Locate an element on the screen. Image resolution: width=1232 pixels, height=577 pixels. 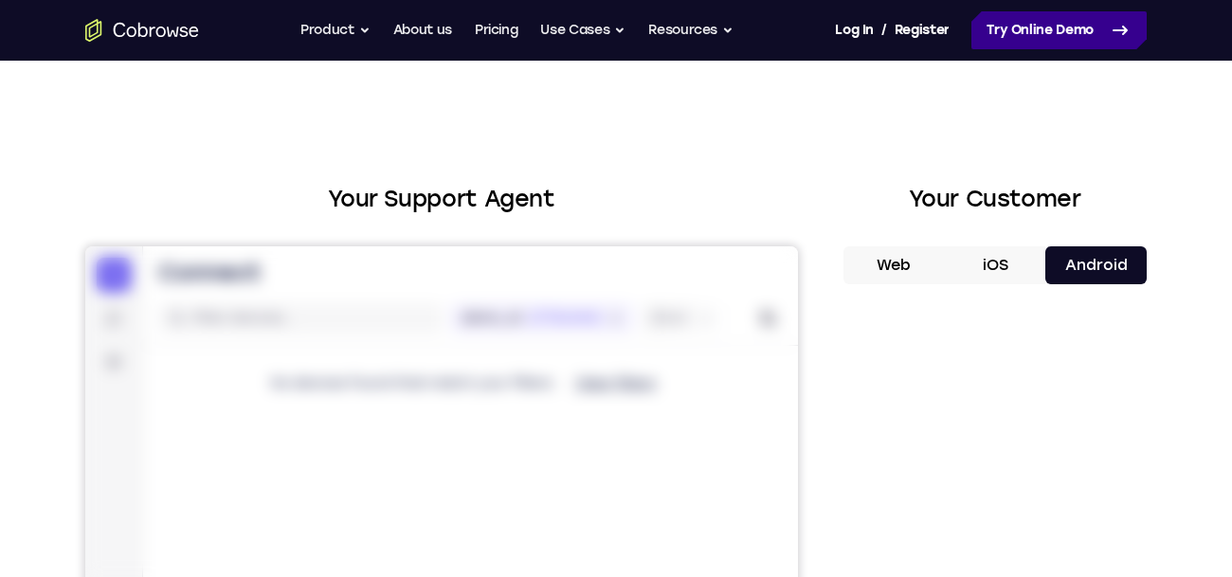
a: Pricing is located at coordinates (497, 30).